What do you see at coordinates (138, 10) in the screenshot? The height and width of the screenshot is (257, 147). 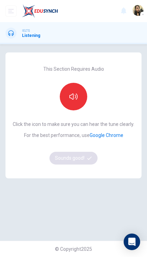 I see `button: Profile picture` at bounding box center [138, 10].